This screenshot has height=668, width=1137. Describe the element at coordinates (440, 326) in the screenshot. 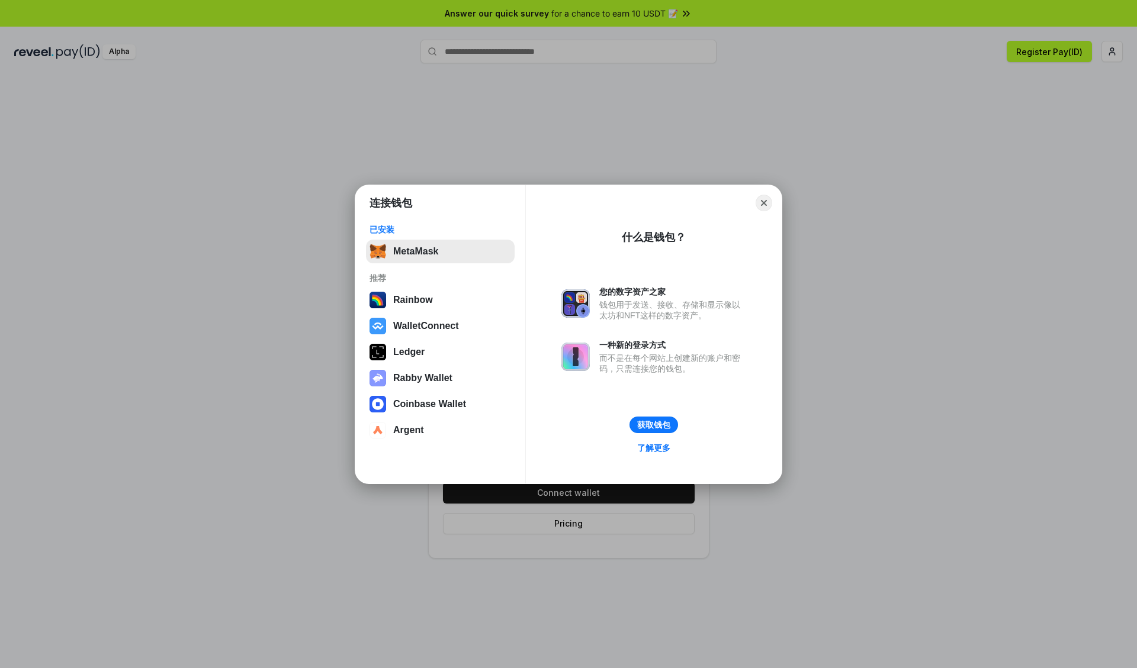

I see `button: WalletConnect` at that location.